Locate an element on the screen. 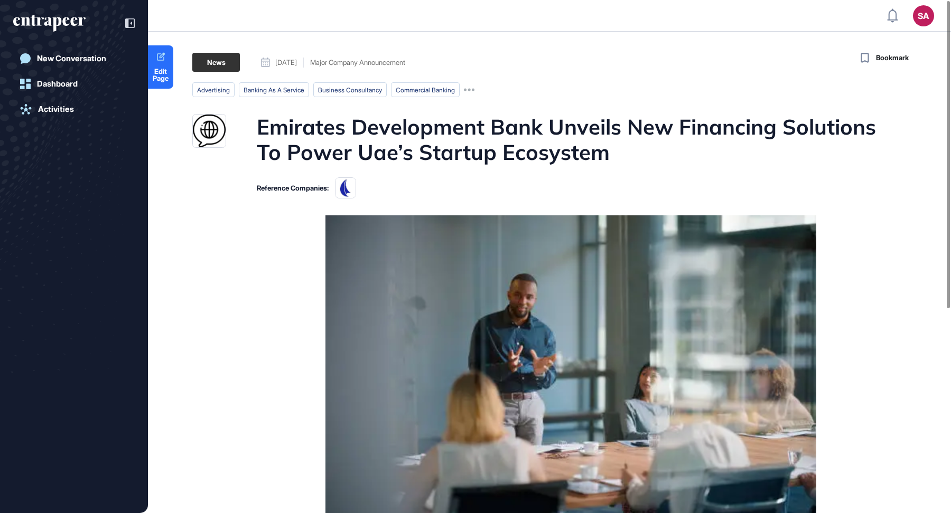 Image resolution: width=951 pixels, height=513 pixels. a: New Conversation is located at coordinates (74, 59).